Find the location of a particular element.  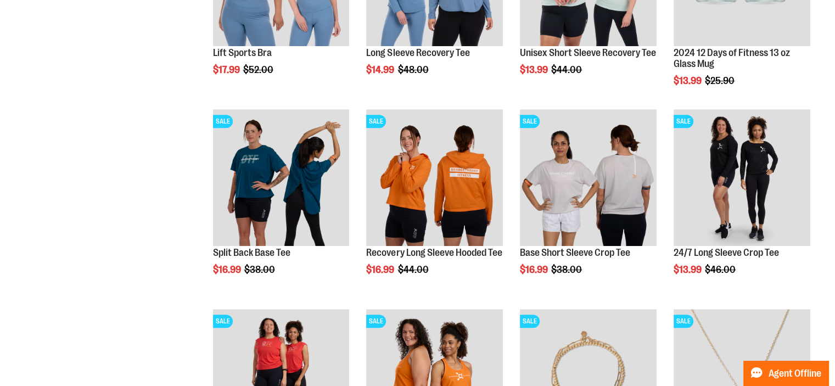

a: Base Short Sleeve Crop Tee is located at coordinates (575, 253).